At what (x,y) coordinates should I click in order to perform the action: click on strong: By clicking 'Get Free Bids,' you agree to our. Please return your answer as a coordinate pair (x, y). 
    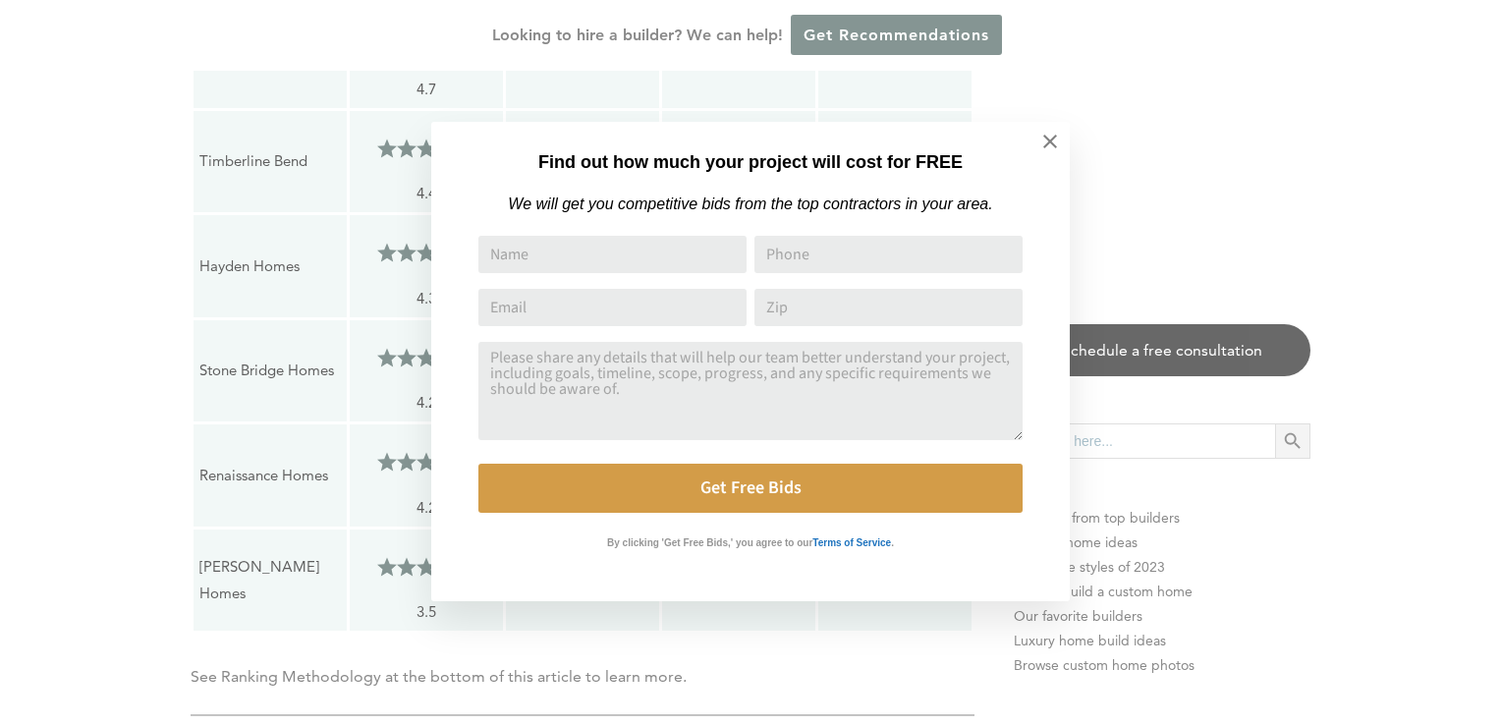
    Looking at the image, I should click on (709, 542).